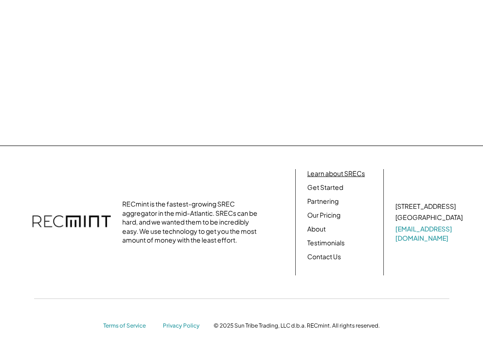 The image size is (483, 353). I want to click on a: Our Pricing, so click(324, 215).